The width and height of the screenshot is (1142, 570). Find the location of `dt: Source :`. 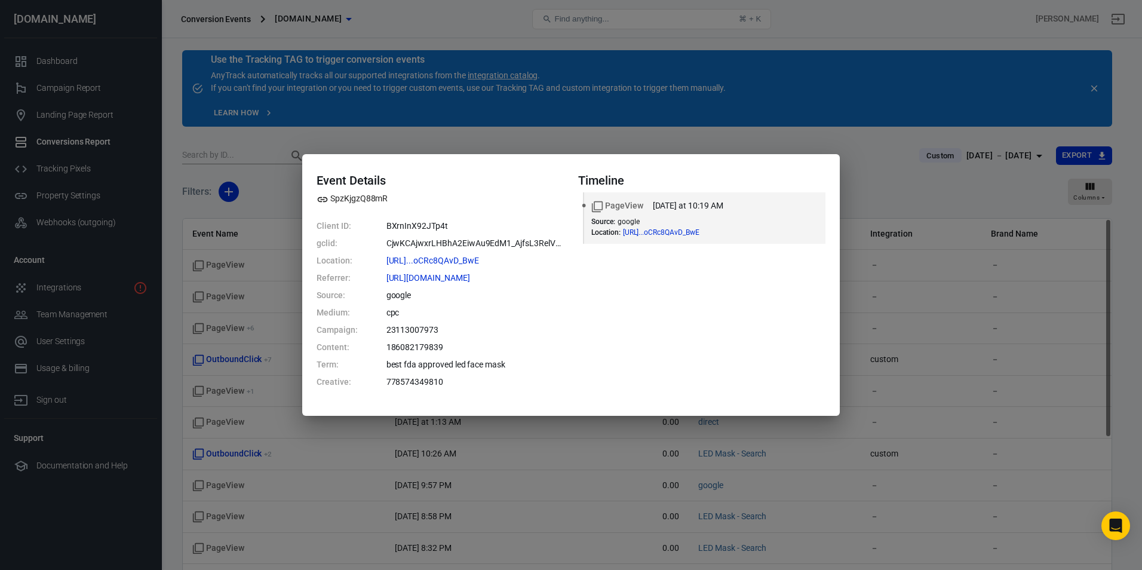

dt: Source : is located at coordinates (603, 222).